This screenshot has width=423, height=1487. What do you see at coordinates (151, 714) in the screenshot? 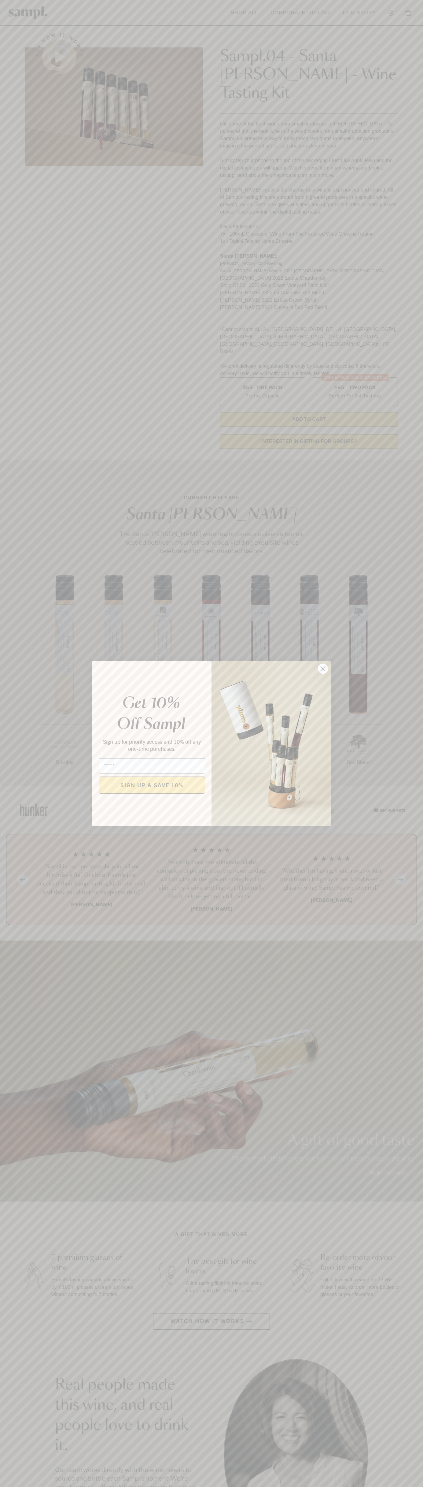
I see `em: Get 10% Off Sampl` at bounding box center [151, 714].